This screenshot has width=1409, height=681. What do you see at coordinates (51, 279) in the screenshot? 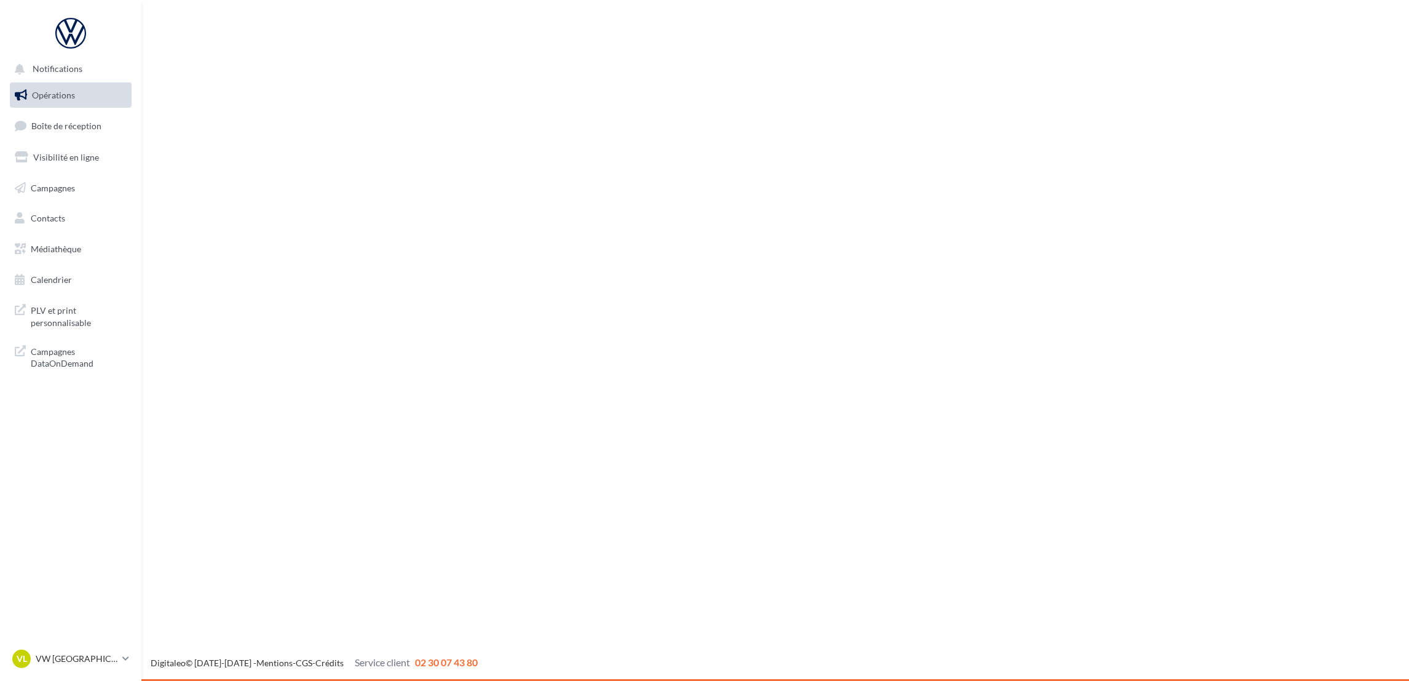
I see `span: Calendrier` at bounding box center [51, 279].